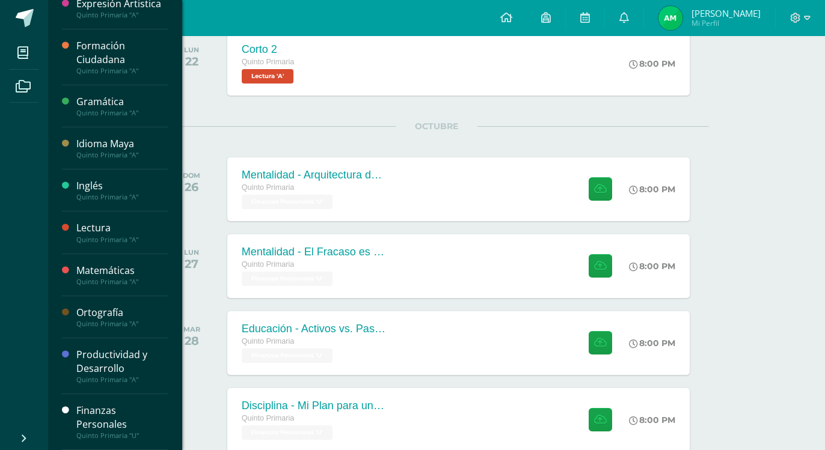  Describe the element at coordinates (122, 317) in the screenshot. I see `a: OrtografíaQuinto Primaria "A"` at that location.